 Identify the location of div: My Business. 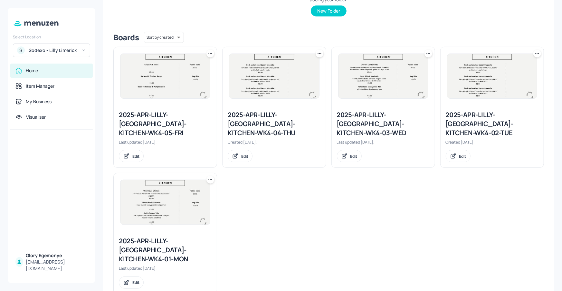
(39, 101).